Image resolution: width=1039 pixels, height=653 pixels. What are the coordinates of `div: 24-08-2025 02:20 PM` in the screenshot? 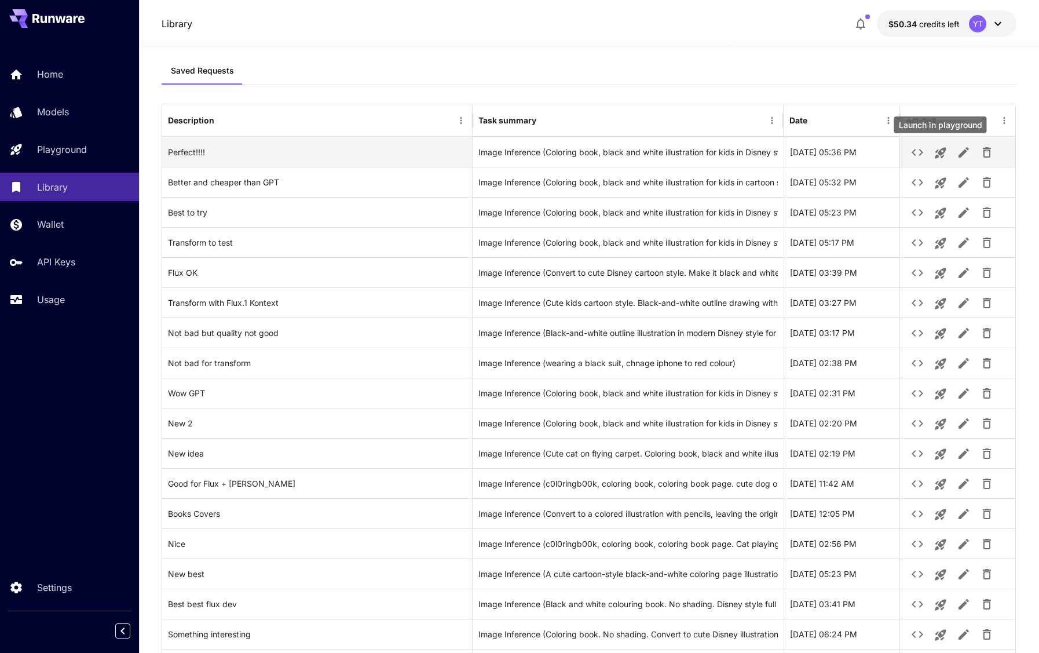 It's located at (842, 423).